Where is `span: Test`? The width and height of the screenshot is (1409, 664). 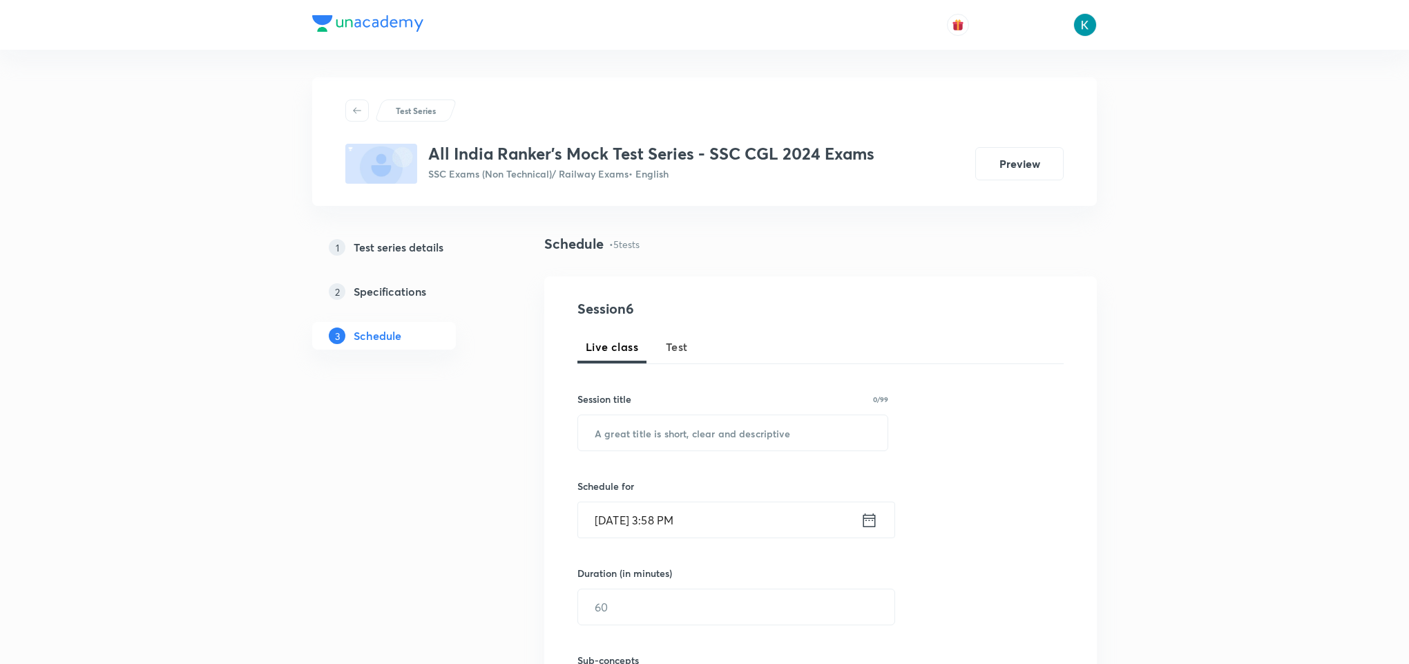
span: Test is located at coordinates (677, 347).